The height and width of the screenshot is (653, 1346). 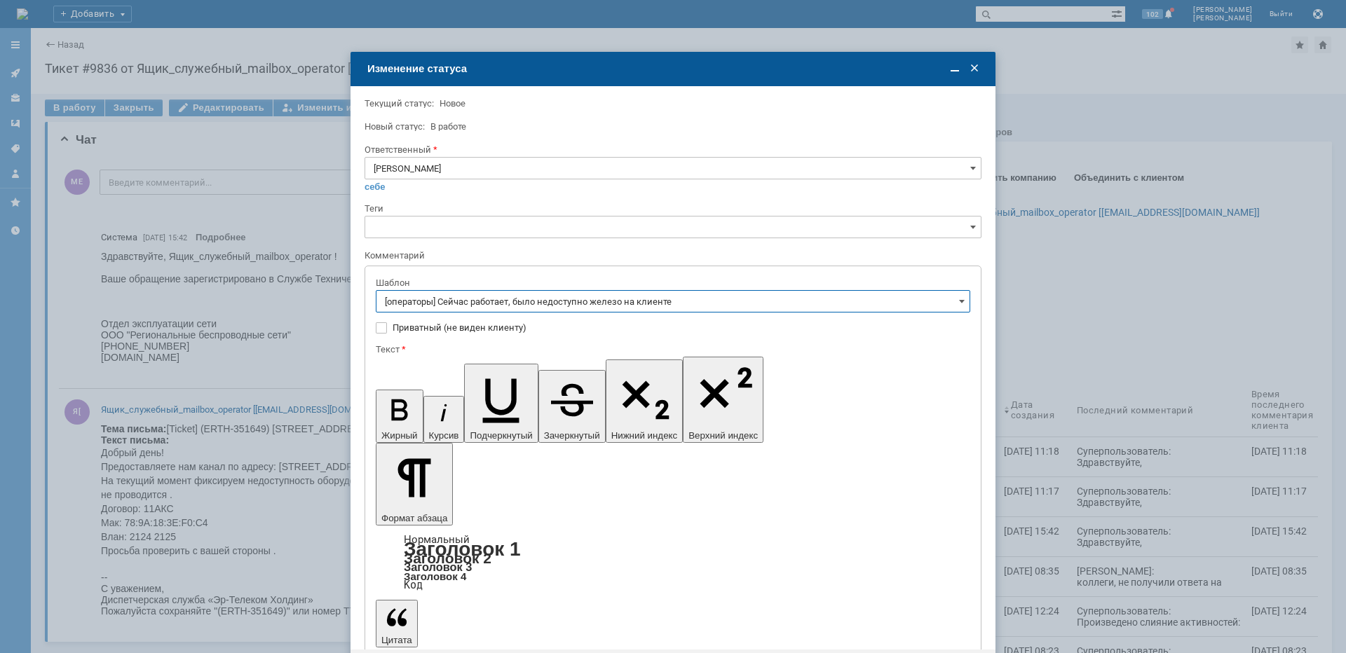 I want to click on button: Цитата, so click(x=397, y=624).